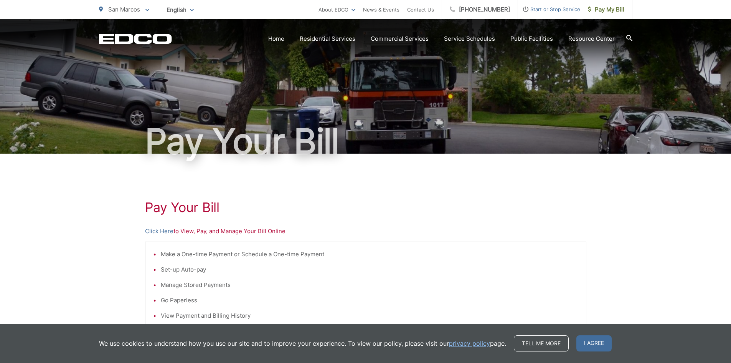  I want to click on a: About EDCO, so click(337, 10).